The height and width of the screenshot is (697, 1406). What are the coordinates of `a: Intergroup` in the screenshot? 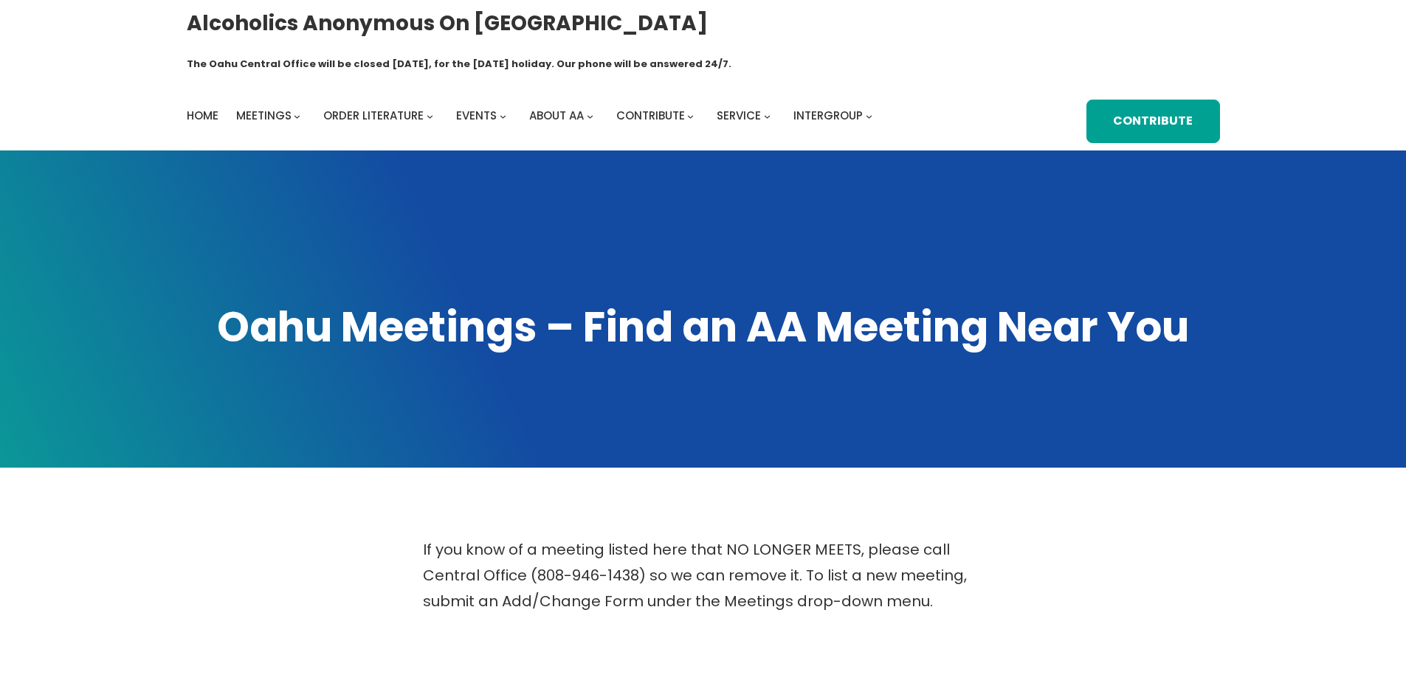 It's located at (828, 116).